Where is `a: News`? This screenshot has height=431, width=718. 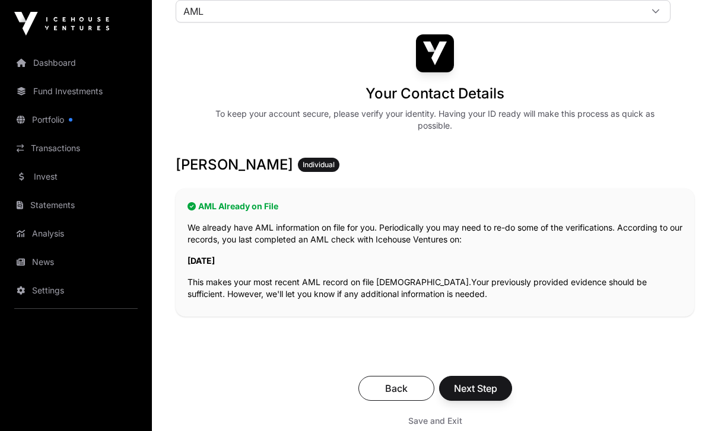
a: News is located at coordinates (76, 262).